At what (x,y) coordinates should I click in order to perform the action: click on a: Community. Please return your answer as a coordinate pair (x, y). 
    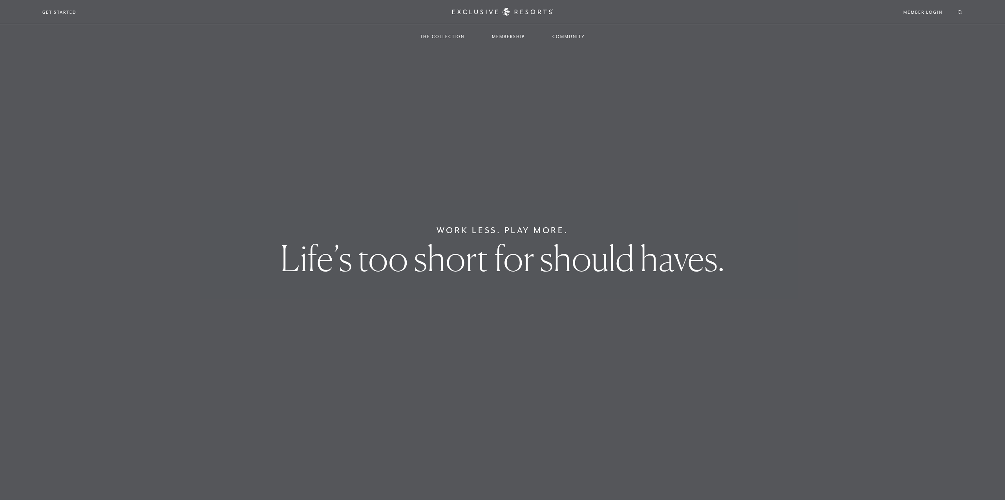
    Looking at the image, I should click on (569, 37).